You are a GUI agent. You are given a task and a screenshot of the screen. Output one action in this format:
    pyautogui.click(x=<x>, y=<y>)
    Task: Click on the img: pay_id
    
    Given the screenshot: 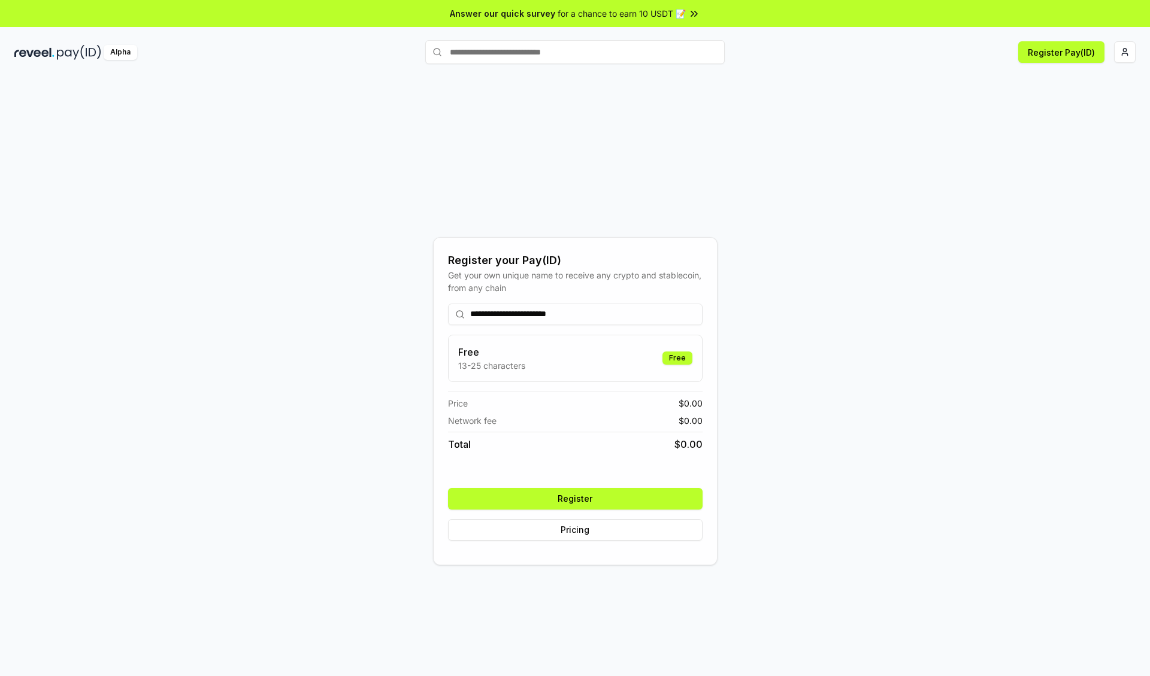 What is the action you would take?
    pyautogui.click(x=79, y=52)
    